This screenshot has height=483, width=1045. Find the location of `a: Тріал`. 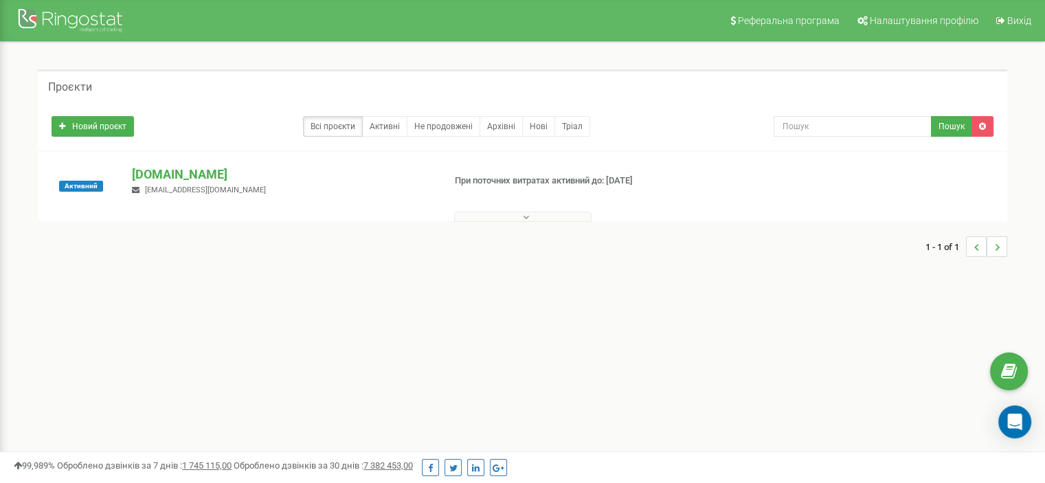

a: Тріал is located at coordinates (573, 126).